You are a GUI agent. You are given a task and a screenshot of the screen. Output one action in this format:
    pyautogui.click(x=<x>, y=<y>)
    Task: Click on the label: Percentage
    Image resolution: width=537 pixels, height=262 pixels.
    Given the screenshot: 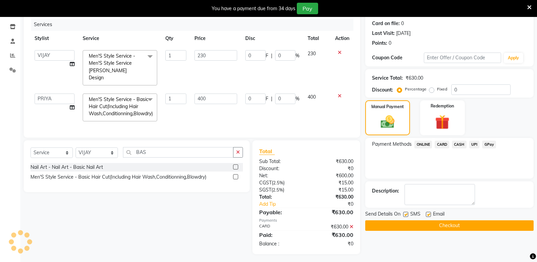 What is the action you would take?
    pyautogui.click(x=416, y=89)
    